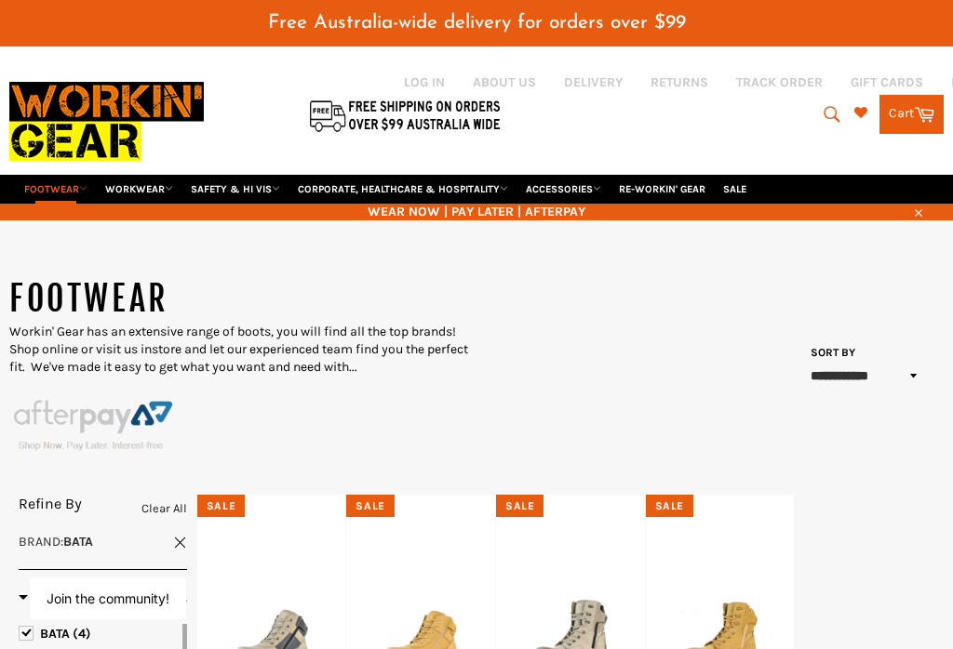  I want to click on span: (4), so click(82, 634).